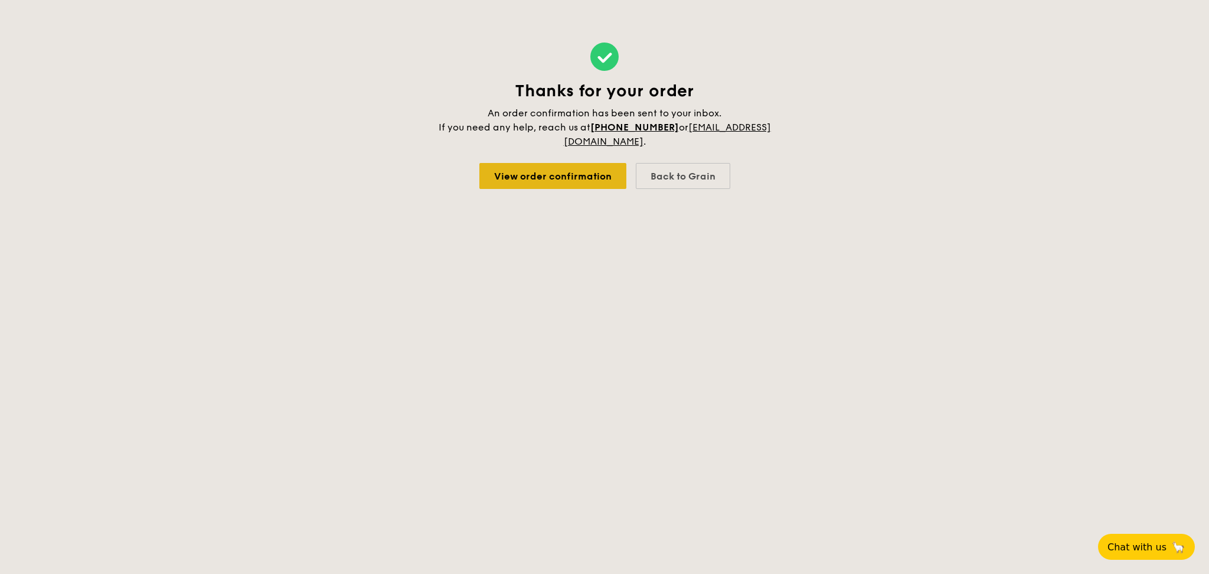 The height and width of the screenshot is (574, 1209). What do you see at coordinates (1137, 547) in the screenshot?
I see `span: Chat with us` at bounding box center [1137, 547].